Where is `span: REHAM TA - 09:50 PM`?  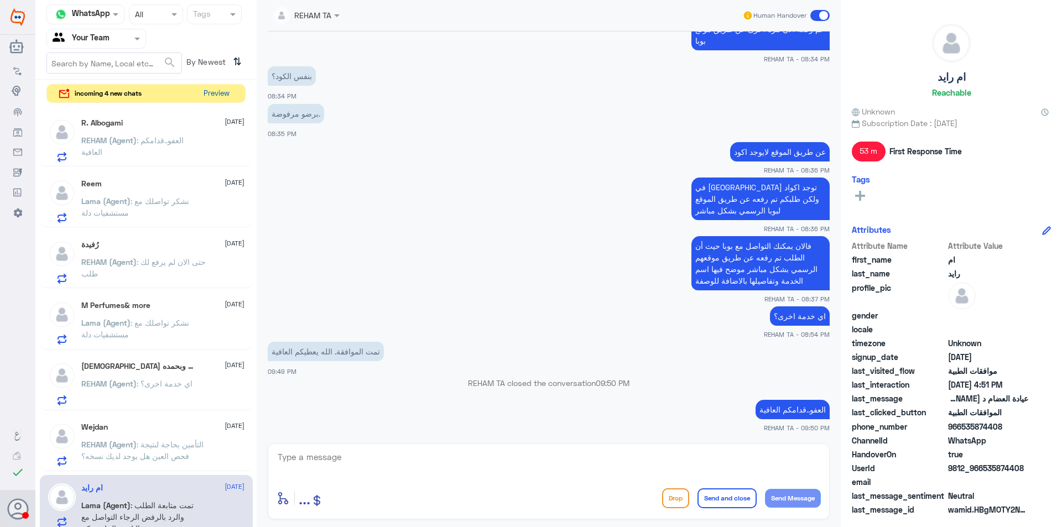
span: REHAM TA - 09:50 PM is located at coordinates (796, 427).